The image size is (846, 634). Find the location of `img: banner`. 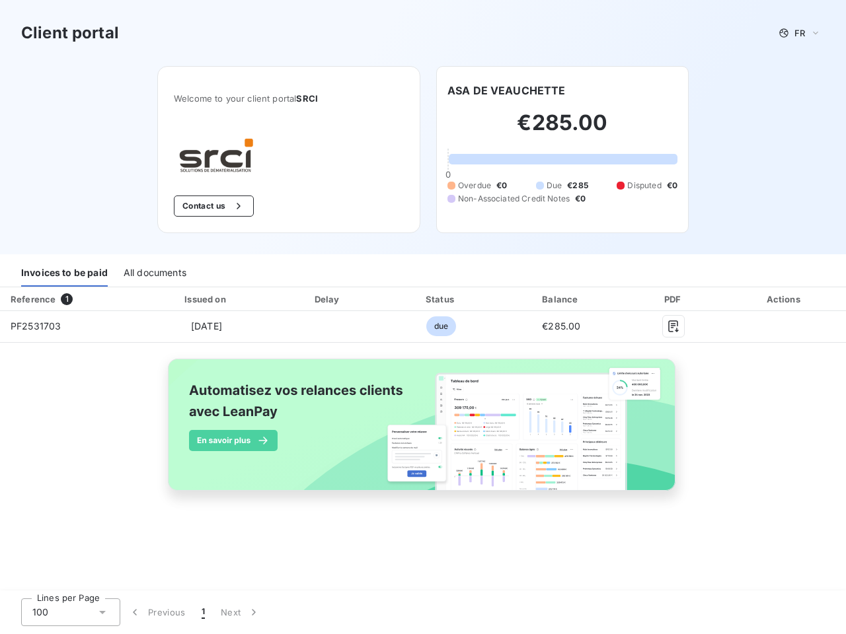

img: banner is located at coordinates (423, 432).